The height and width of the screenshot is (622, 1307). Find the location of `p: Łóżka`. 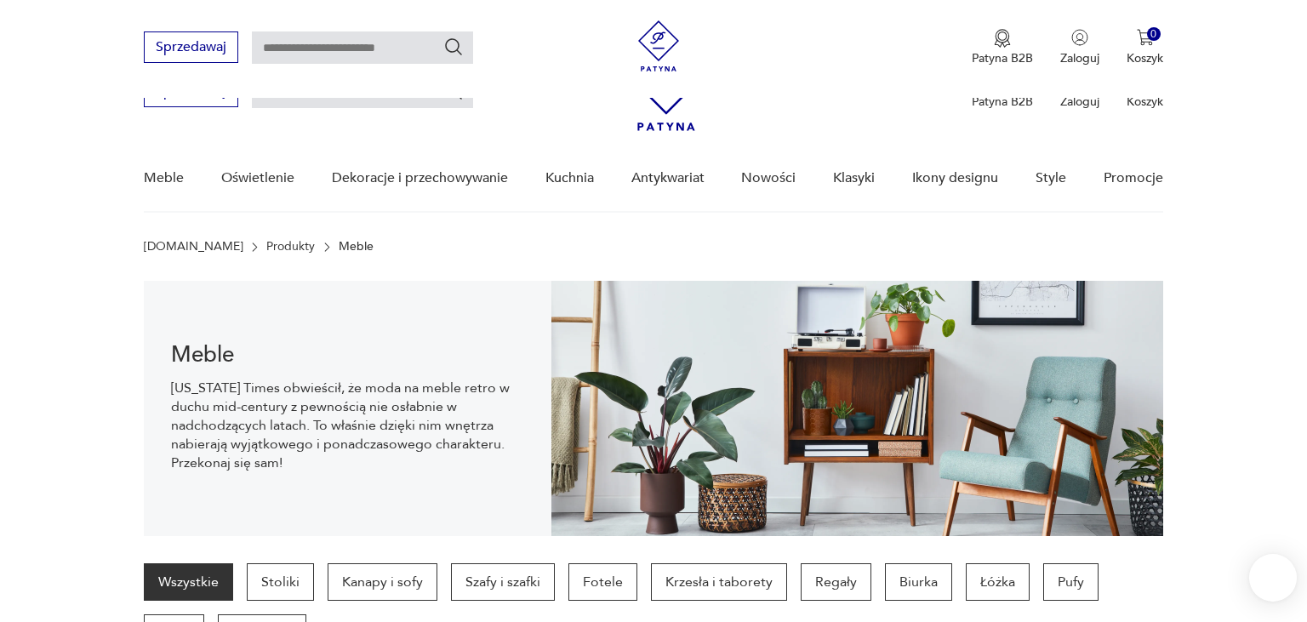

p: Łóżka is located at coordinates (997, 582).